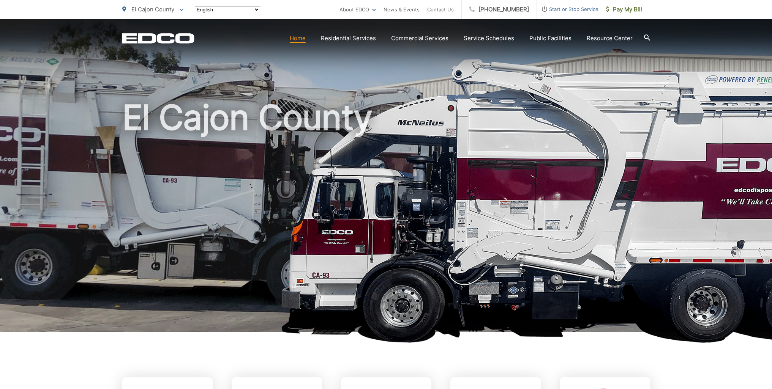 Image resolution: width=772 pixels, height=389 pixels. I want to click on a: Service Schedules, so click(488, 38).